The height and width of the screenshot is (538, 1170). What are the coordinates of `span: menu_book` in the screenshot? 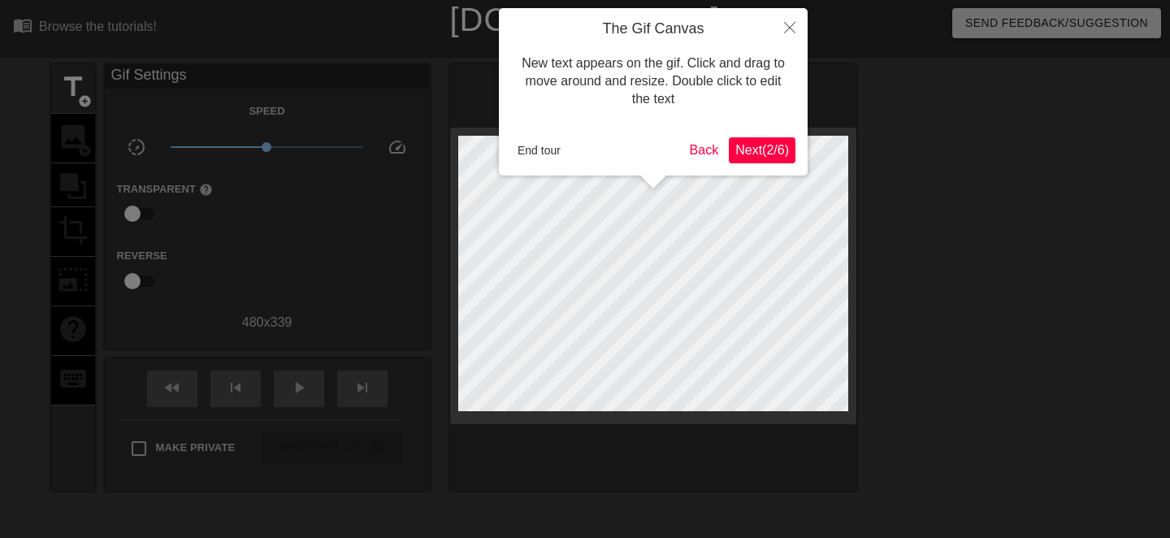 It's located at (23, 25).